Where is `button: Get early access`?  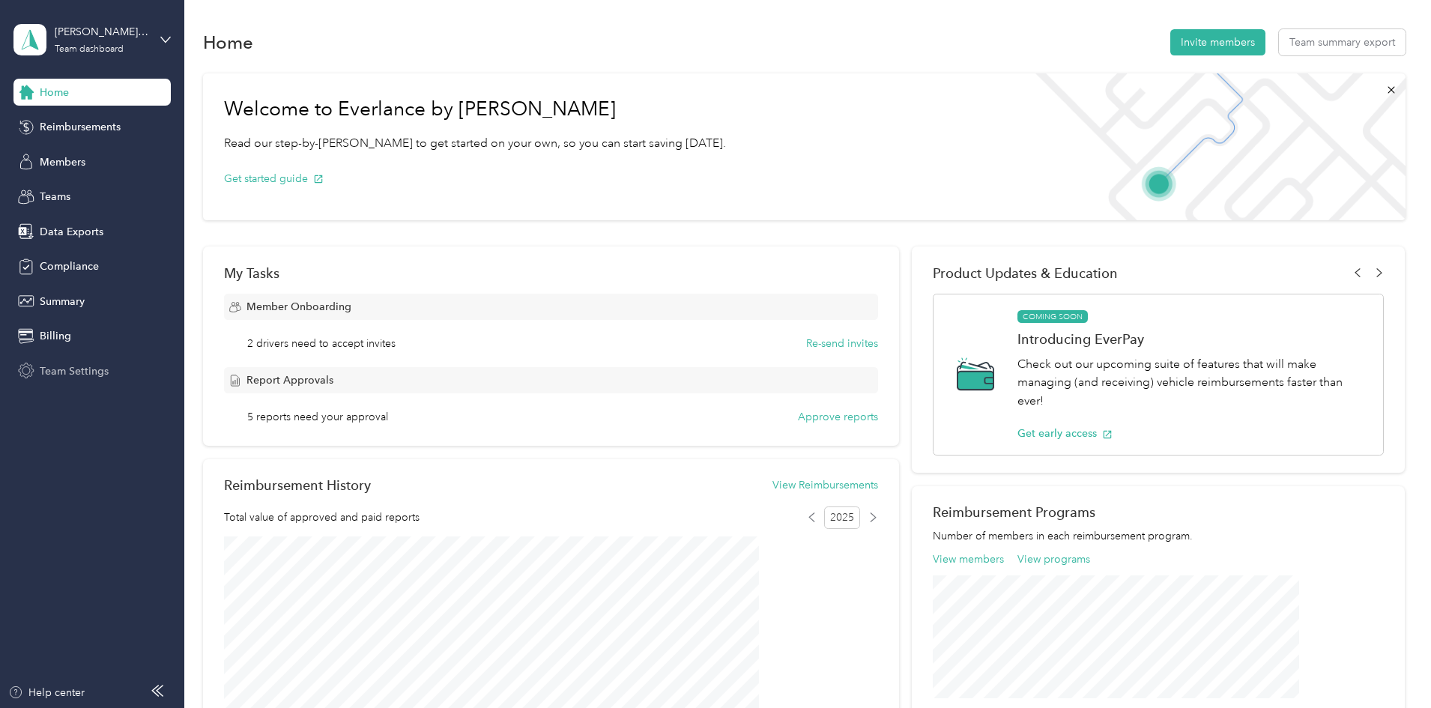
button: Get early access is located at coordinates (1065, 433).